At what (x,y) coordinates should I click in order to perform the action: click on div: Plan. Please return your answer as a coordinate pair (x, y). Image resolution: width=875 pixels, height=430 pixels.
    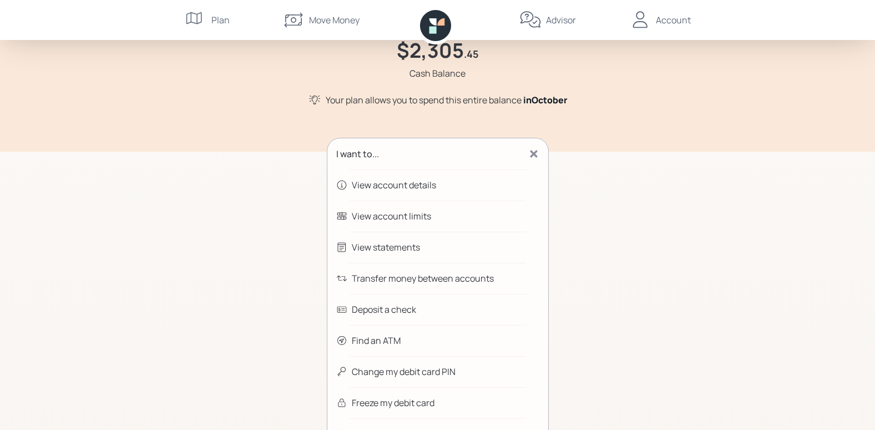
    Looking at the image, I should click on (220, 20).